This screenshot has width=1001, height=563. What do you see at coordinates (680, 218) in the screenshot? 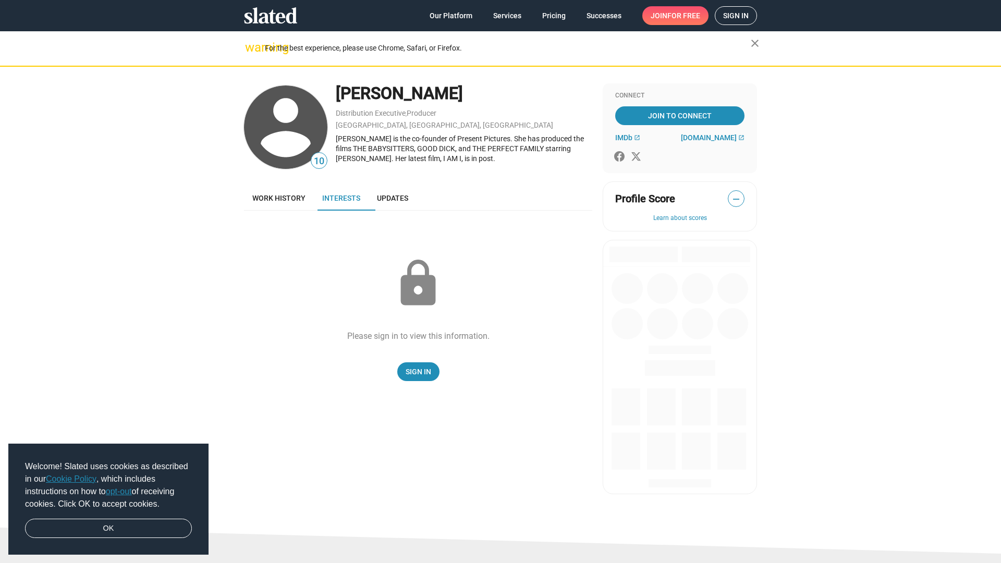
I see `button: Learn about scores` at bounding box center [680, 218].